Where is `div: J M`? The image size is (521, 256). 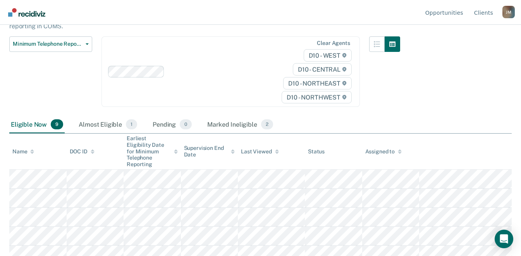
div: J M is located at coordinates (509, 12).